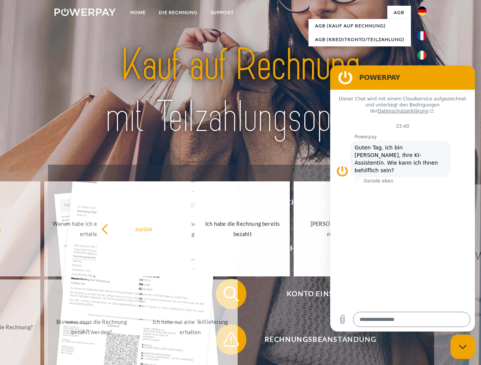 Image resolution: width=481 pixels, height=365 pixels. Describe the element at coordinates (320, 340) in the screenshot. I see `span: Rechnungsbeanstandung` at that location.